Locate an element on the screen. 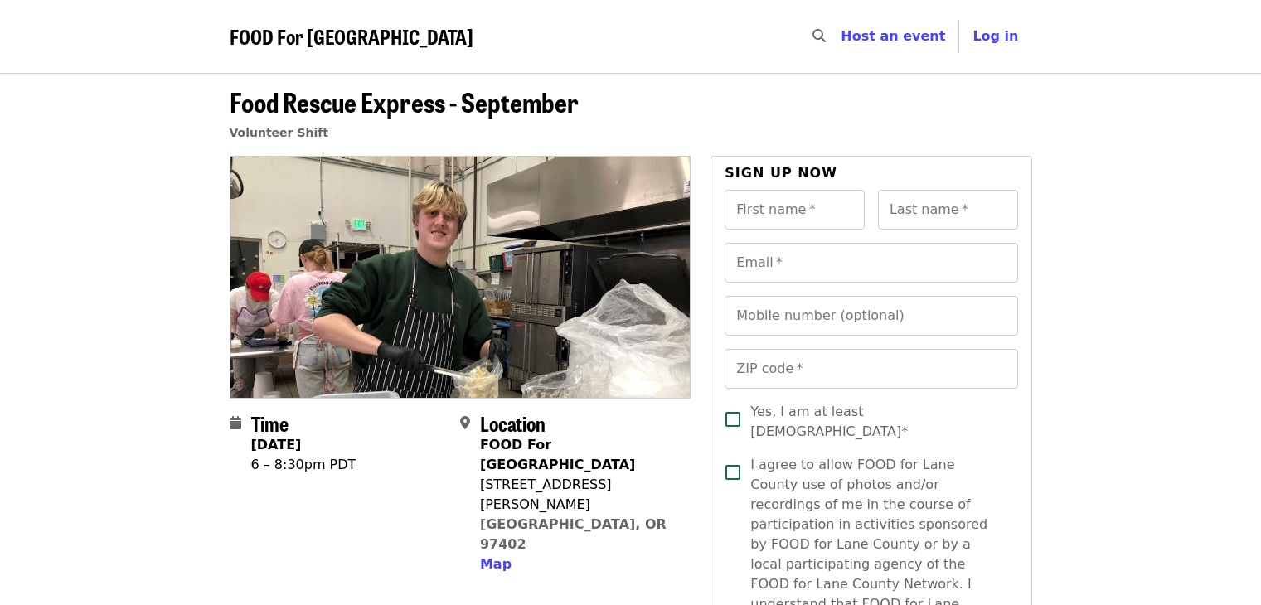  input: Mobile number (optional) is located at coordinates (871, 316).